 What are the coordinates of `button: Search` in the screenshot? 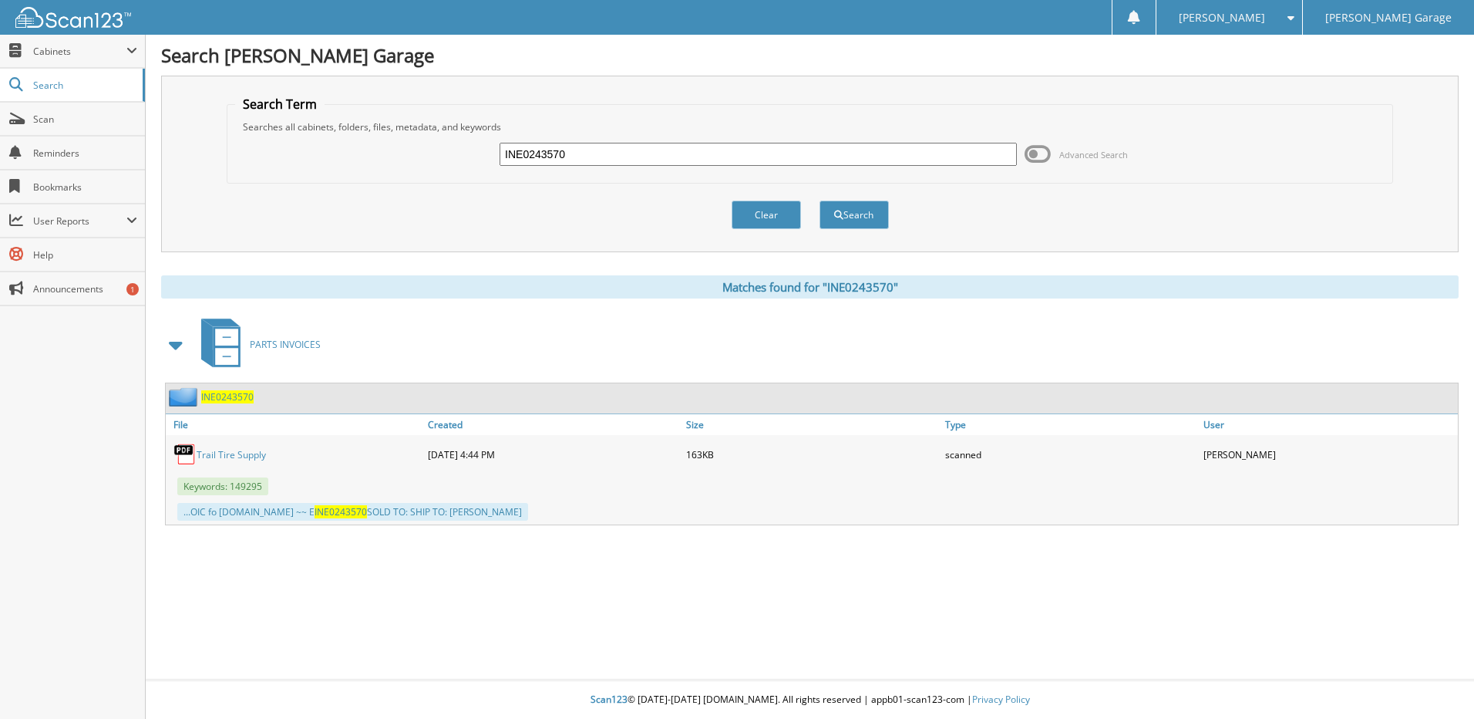 It's located at (854, 214).